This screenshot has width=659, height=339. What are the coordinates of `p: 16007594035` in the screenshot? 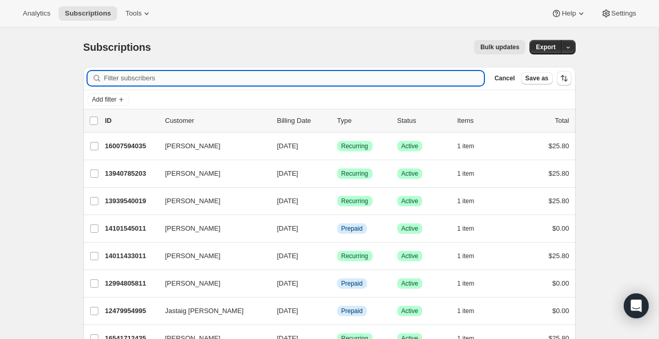 It's located at (131, 146).